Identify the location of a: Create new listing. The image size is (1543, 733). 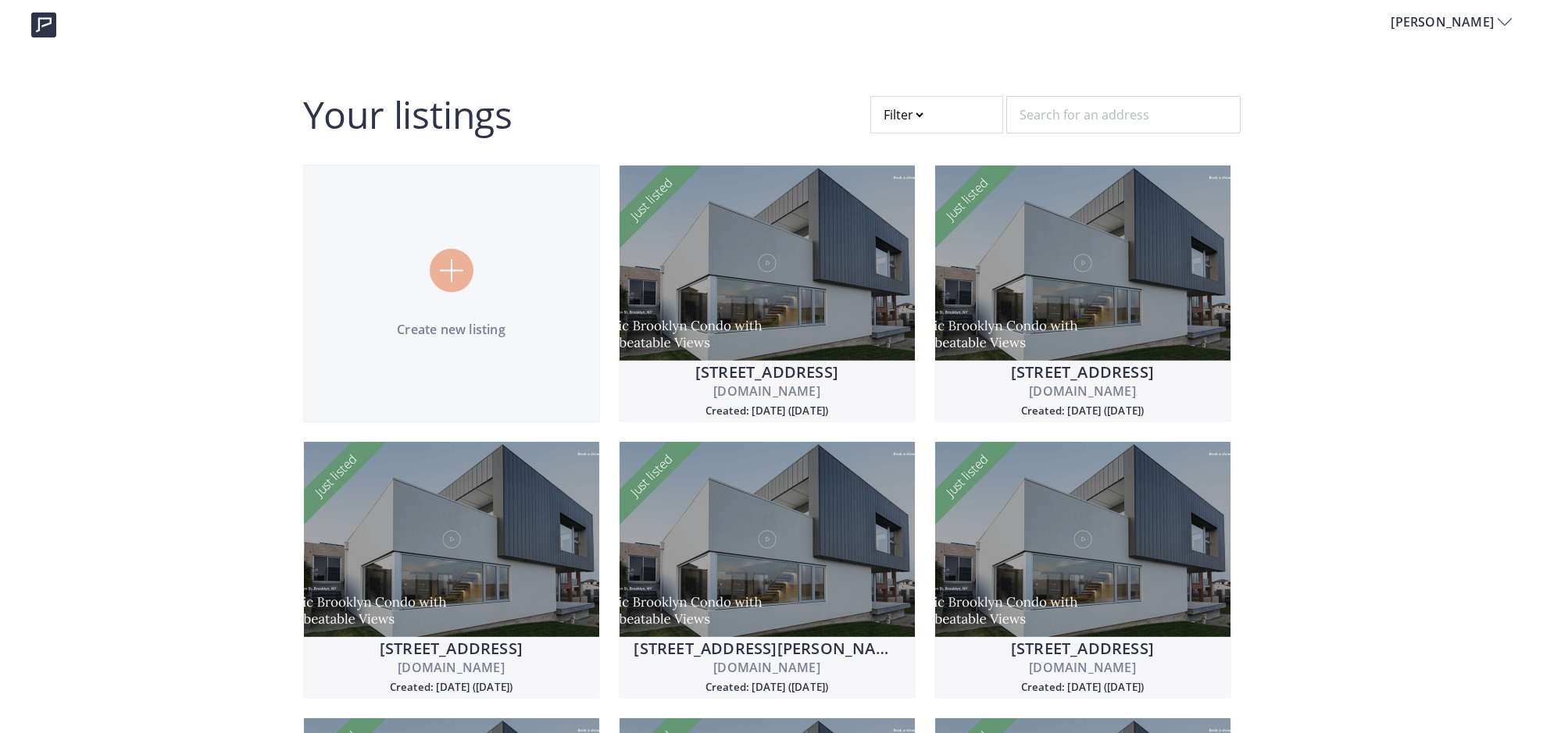
(451, 294).